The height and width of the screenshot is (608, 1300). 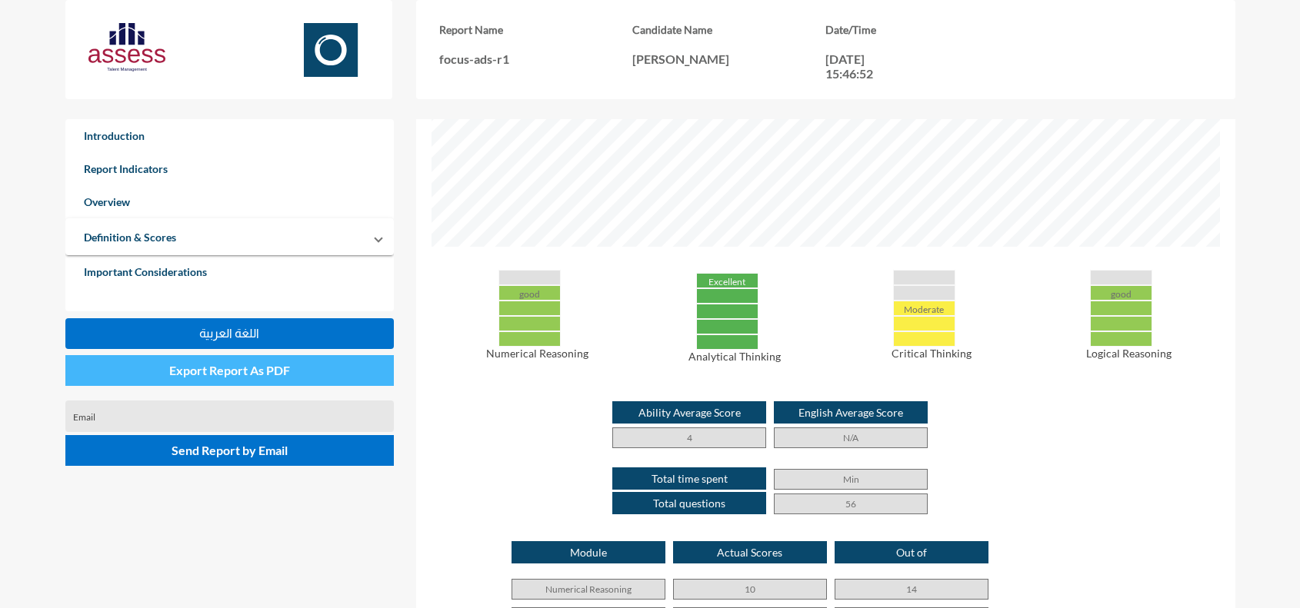 I want to click on p: Total questions, so click(x=689, y=503).